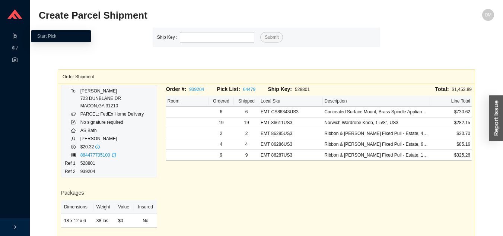  What do you see at coordinates (221, 101) in the screenshot?
I see `th: Ordered` at bounding box center [221, 101].